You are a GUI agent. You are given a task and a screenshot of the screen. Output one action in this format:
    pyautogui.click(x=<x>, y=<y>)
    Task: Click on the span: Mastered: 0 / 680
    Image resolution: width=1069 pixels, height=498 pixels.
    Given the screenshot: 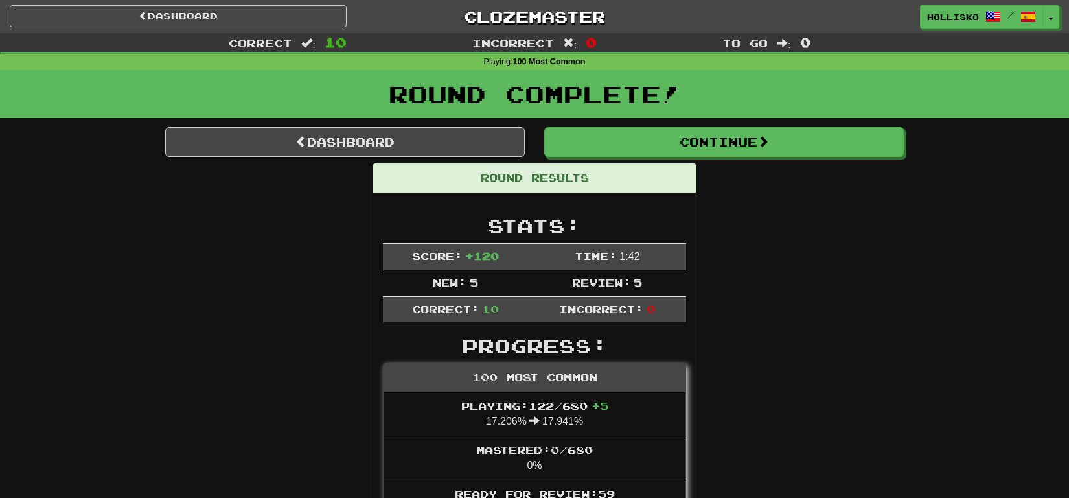 What is the action you would take?
    pyautogui.click(x=535, y=449)
    